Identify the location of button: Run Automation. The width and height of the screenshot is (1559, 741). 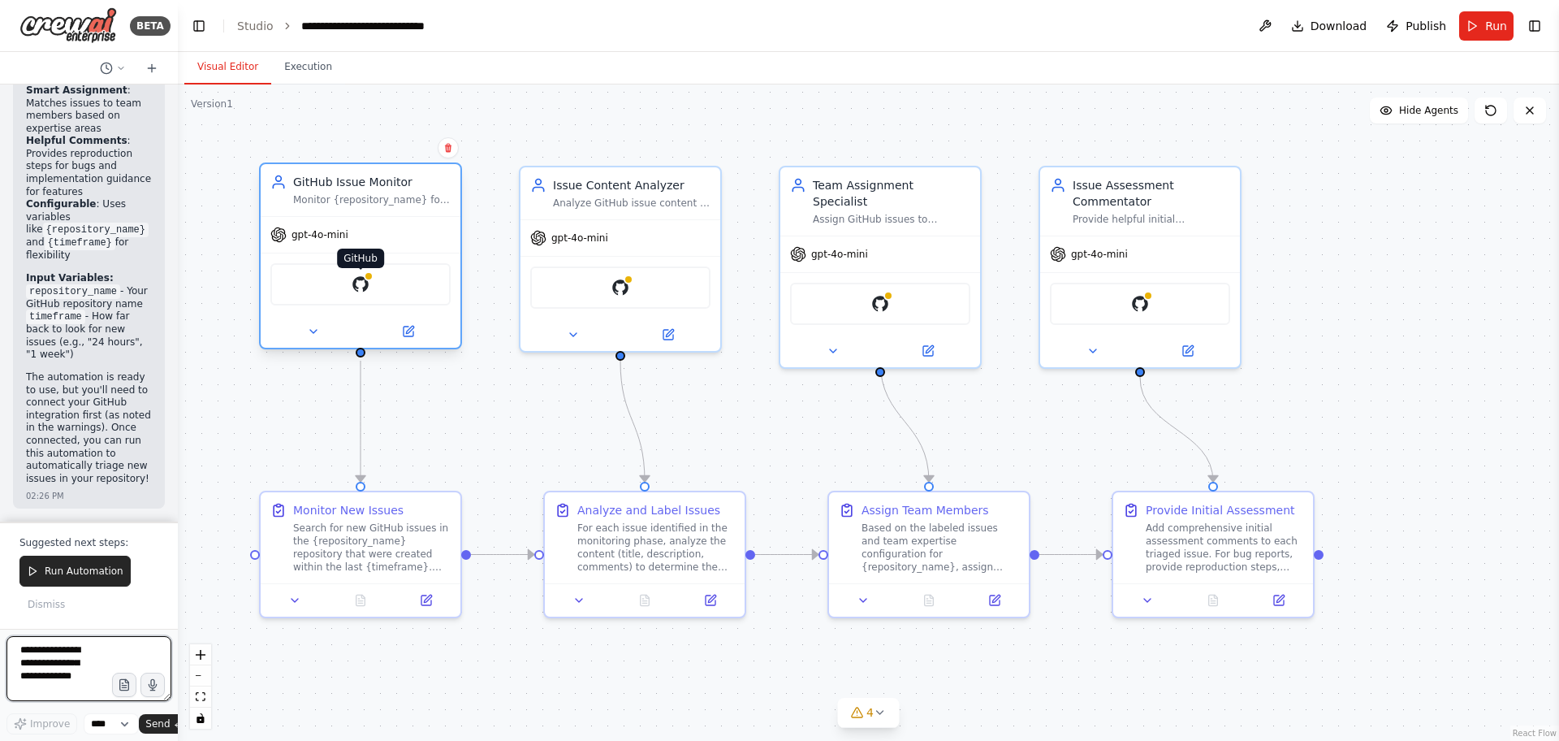
(75, 571).